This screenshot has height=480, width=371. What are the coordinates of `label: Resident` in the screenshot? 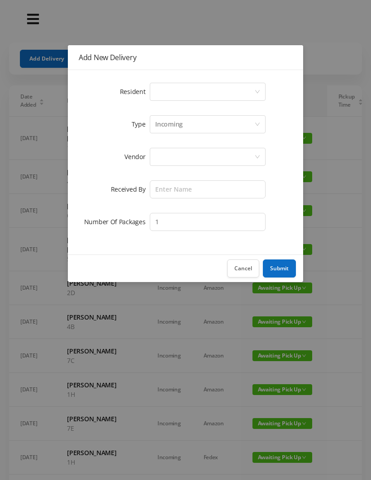 It's located at (135, 91).